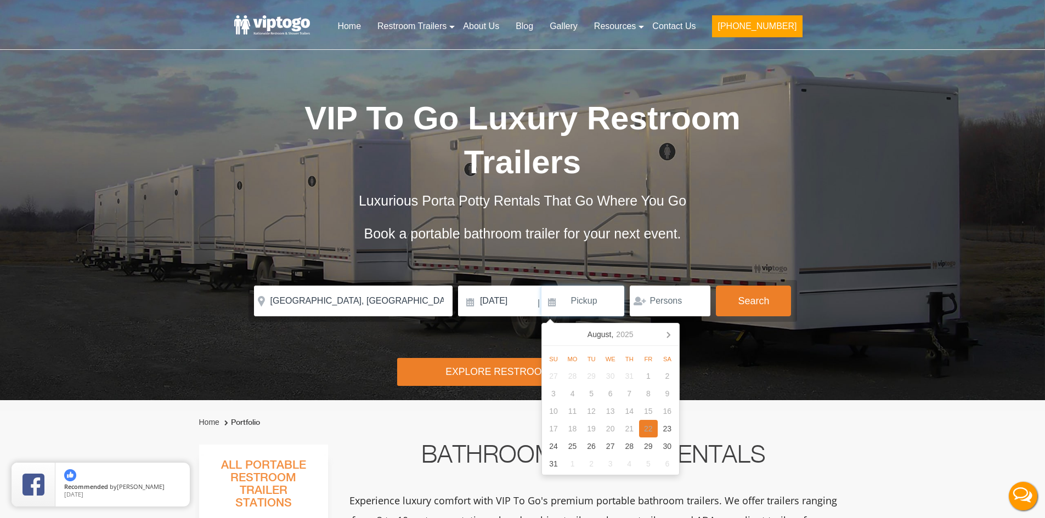  What do you see at coordinates (591, 359) in the screenshot?
I see `div: Tu` at bounding box center [591, 359].